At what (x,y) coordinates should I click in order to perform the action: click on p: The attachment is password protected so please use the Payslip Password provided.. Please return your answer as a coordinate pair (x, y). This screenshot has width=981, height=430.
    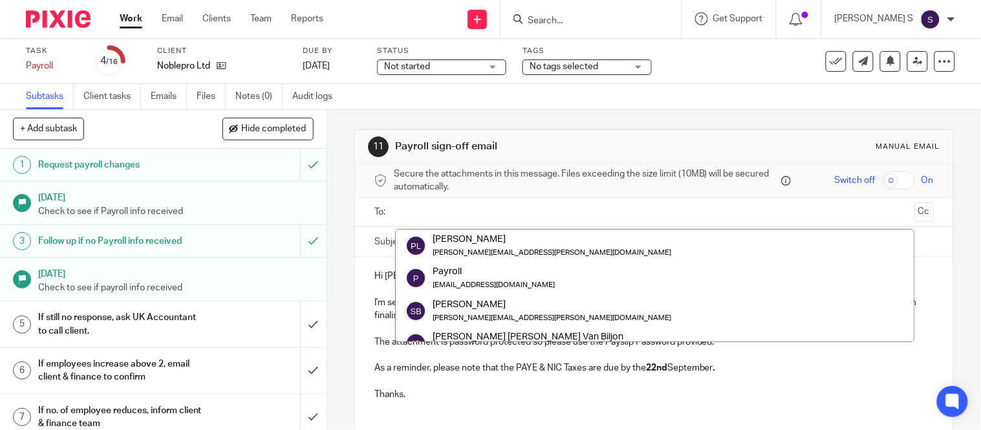
    Looking at the image, I should click on (654, 342).